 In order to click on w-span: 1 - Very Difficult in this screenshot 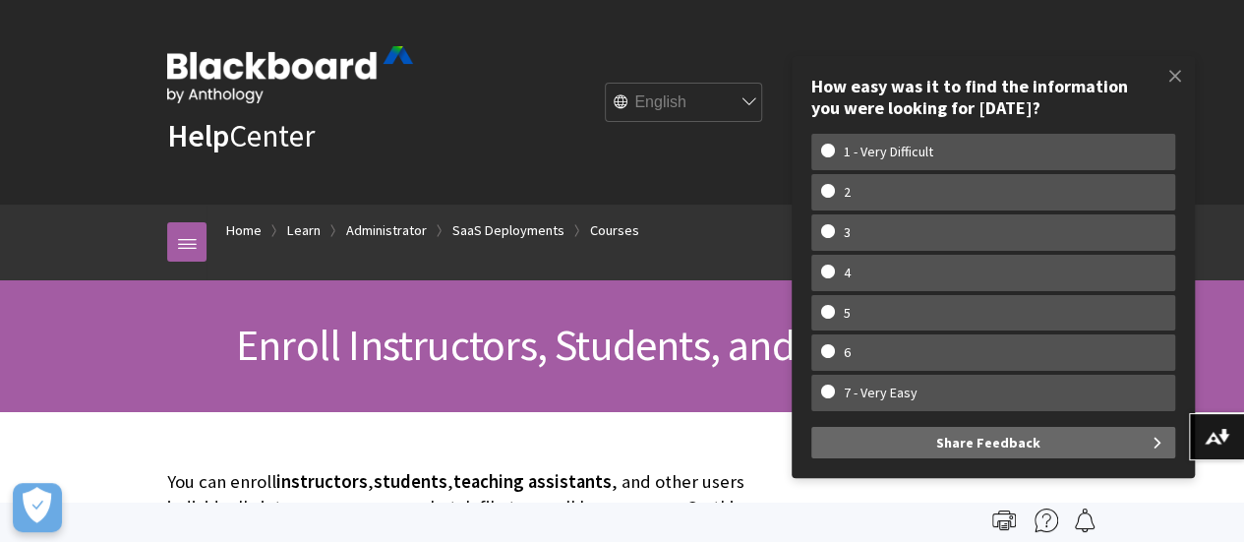, I will do `click(888, 151)`.